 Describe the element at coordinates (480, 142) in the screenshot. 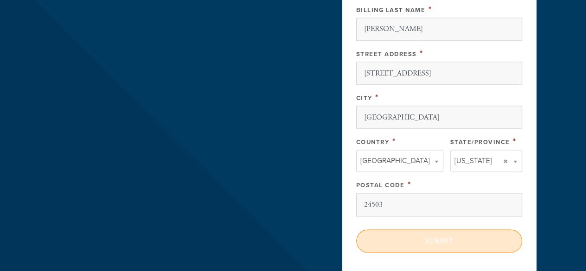

I see `label: State/Province` at that location.